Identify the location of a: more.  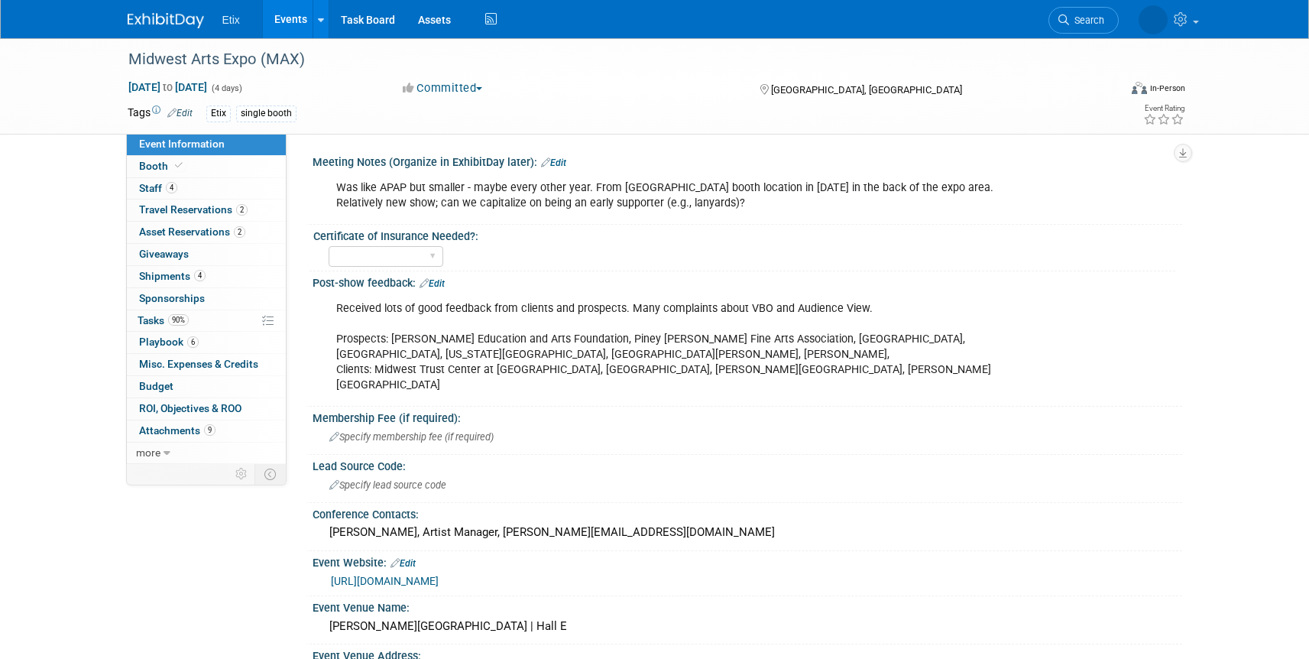
(206, 453).